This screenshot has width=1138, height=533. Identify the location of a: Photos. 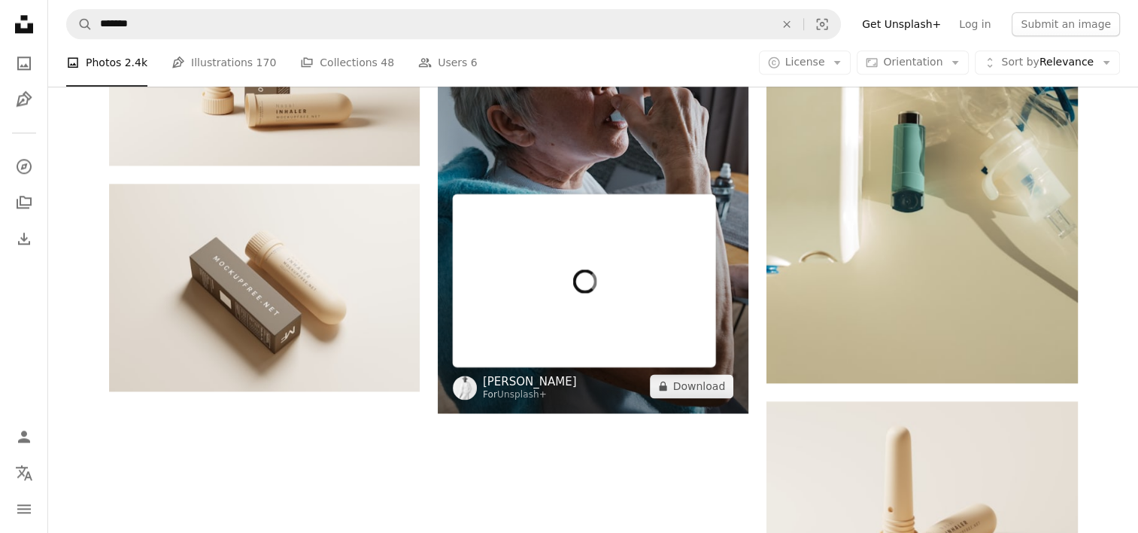
(24, 63).